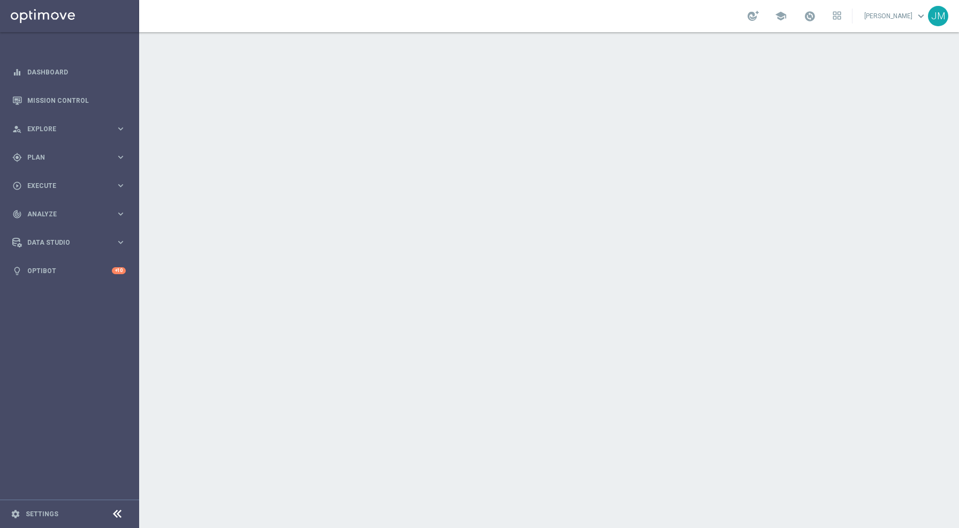 This screenshot has width=959, height=528. What do you see at coordinates (69, 214) in the screenshot?
I see `button: track_changes Analyze keyboard_arrow_right` at bounding box center [69, 214].